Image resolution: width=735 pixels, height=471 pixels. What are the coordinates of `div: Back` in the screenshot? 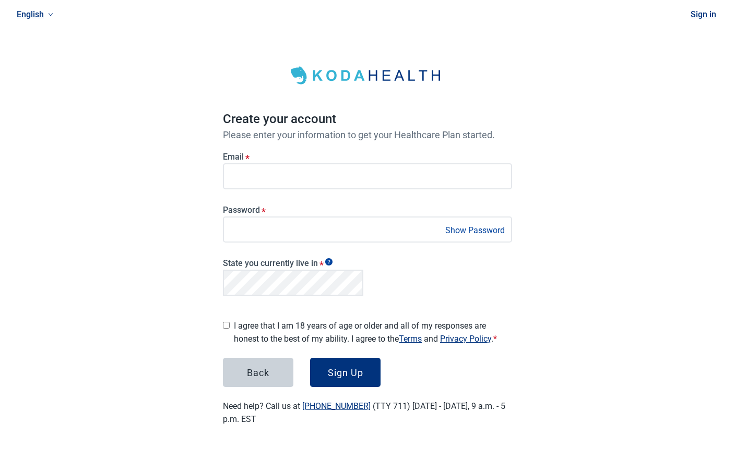 It's located at (258, 373).